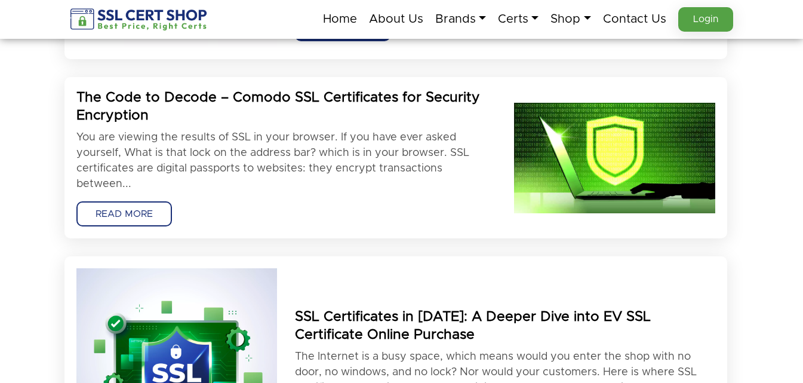 This screenshot has height=383, width=803. What do you see at coordinates (635, 19) in the screenshot?
I see `a: Contact Us` at bounding box center [635, 19].